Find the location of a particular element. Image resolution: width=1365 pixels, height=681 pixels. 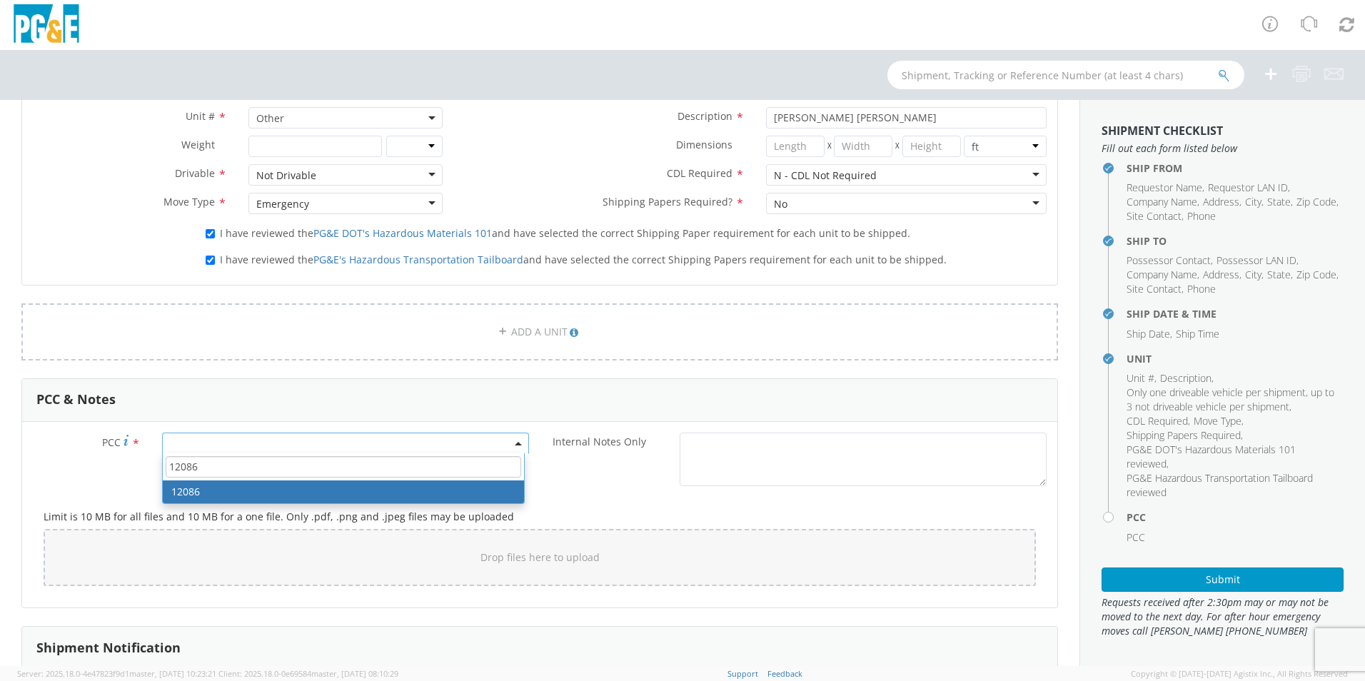

span: Only one driveable vehicle per shipment, up to 3 not driveable vehicle per shipment is located at coordinates (1230, 399).